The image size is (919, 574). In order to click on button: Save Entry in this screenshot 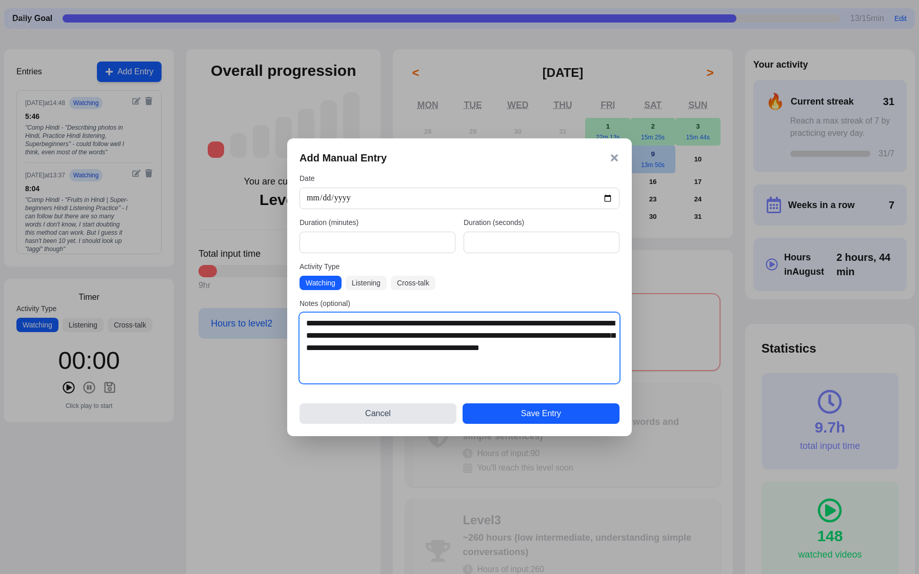, I will do `click(541, 414)`.